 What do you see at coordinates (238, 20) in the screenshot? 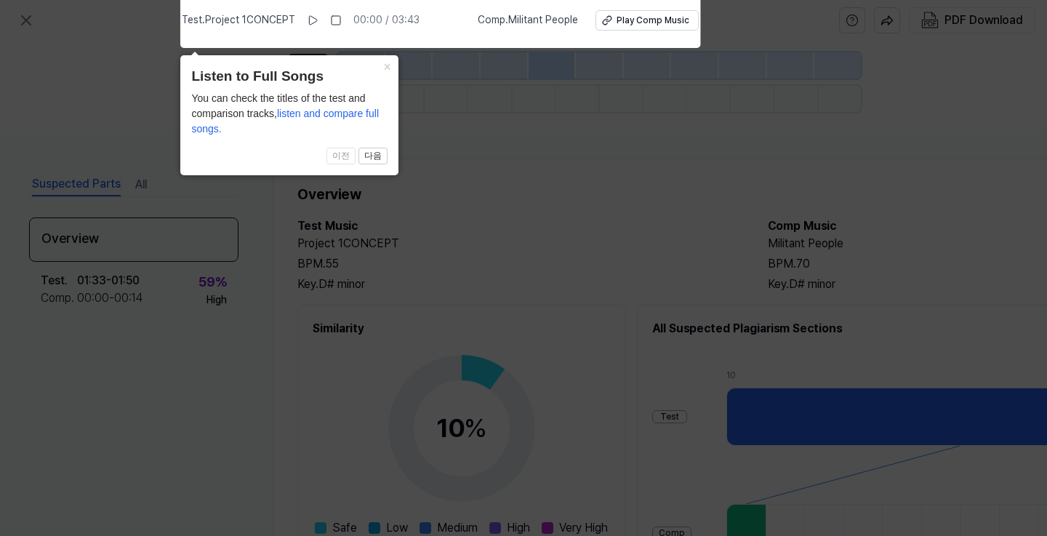
I see `span: Test . Project 1CONCEPT` at bounding box center [238, 20].